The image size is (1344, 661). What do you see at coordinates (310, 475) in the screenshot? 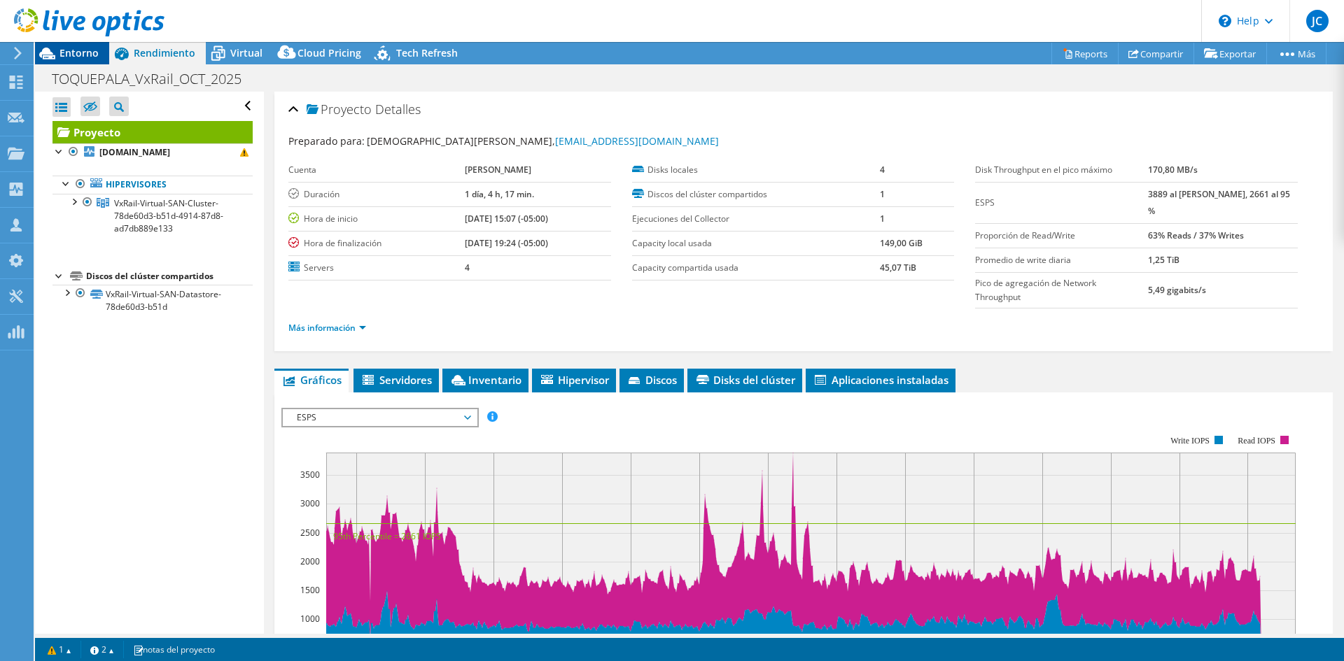
I see `text: 3500` at bounding box center [310, 475].